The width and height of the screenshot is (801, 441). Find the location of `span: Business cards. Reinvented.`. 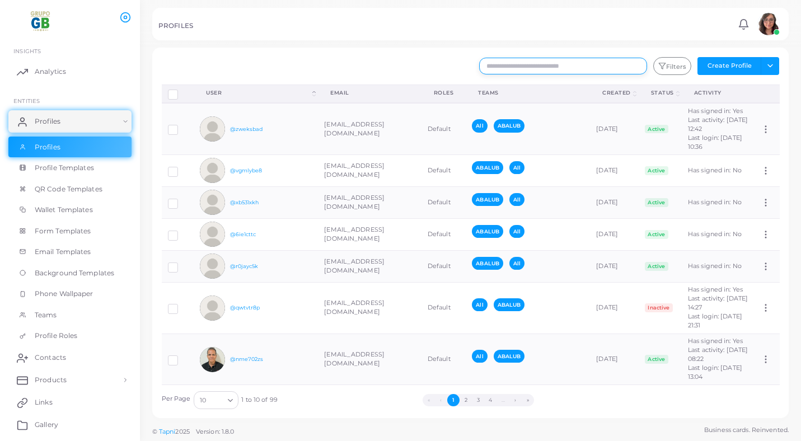

span: Business cards. Reinvented. is located at coordinates (747, 430).